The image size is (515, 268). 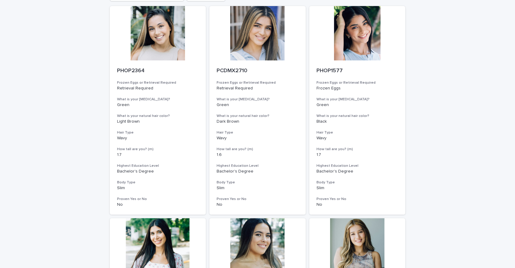 I want to click on p: Light Brown, so click(x=158, y=121).